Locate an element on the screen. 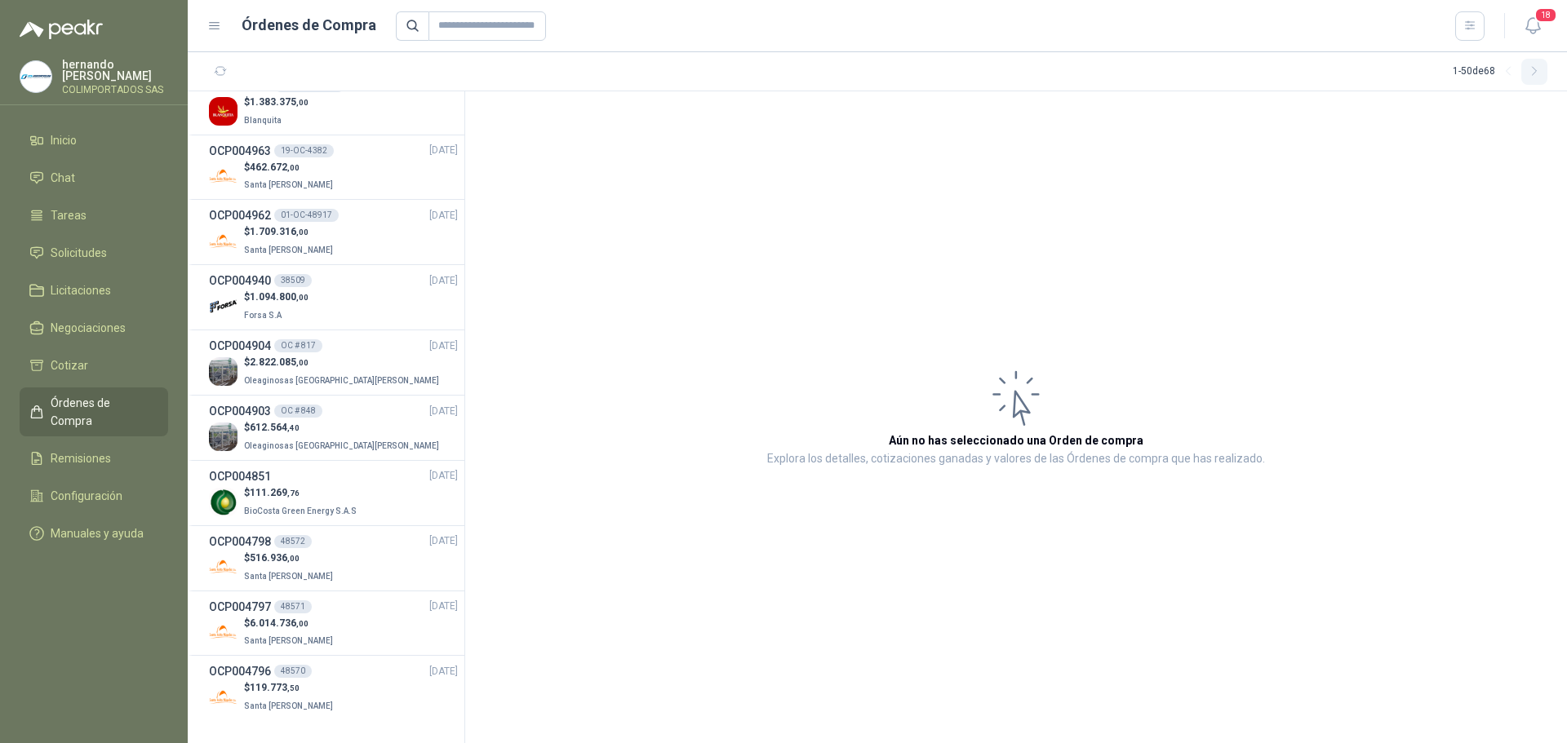  h1: Órdenes de Compra is located at coordinates (308, 25).